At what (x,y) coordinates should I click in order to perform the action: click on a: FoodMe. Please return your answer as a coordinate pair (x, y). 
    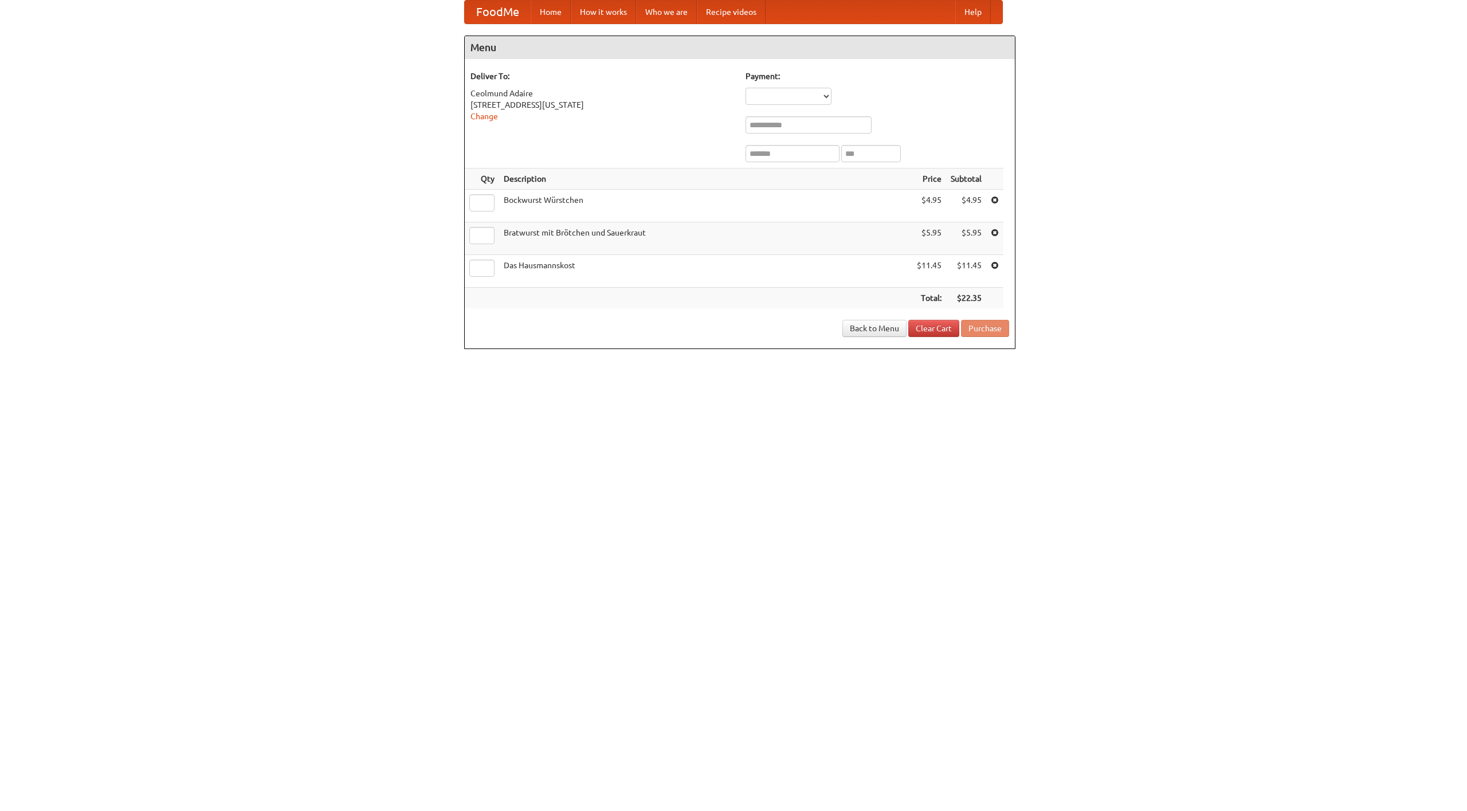
    Looking at the image, I should click on (497, 12).